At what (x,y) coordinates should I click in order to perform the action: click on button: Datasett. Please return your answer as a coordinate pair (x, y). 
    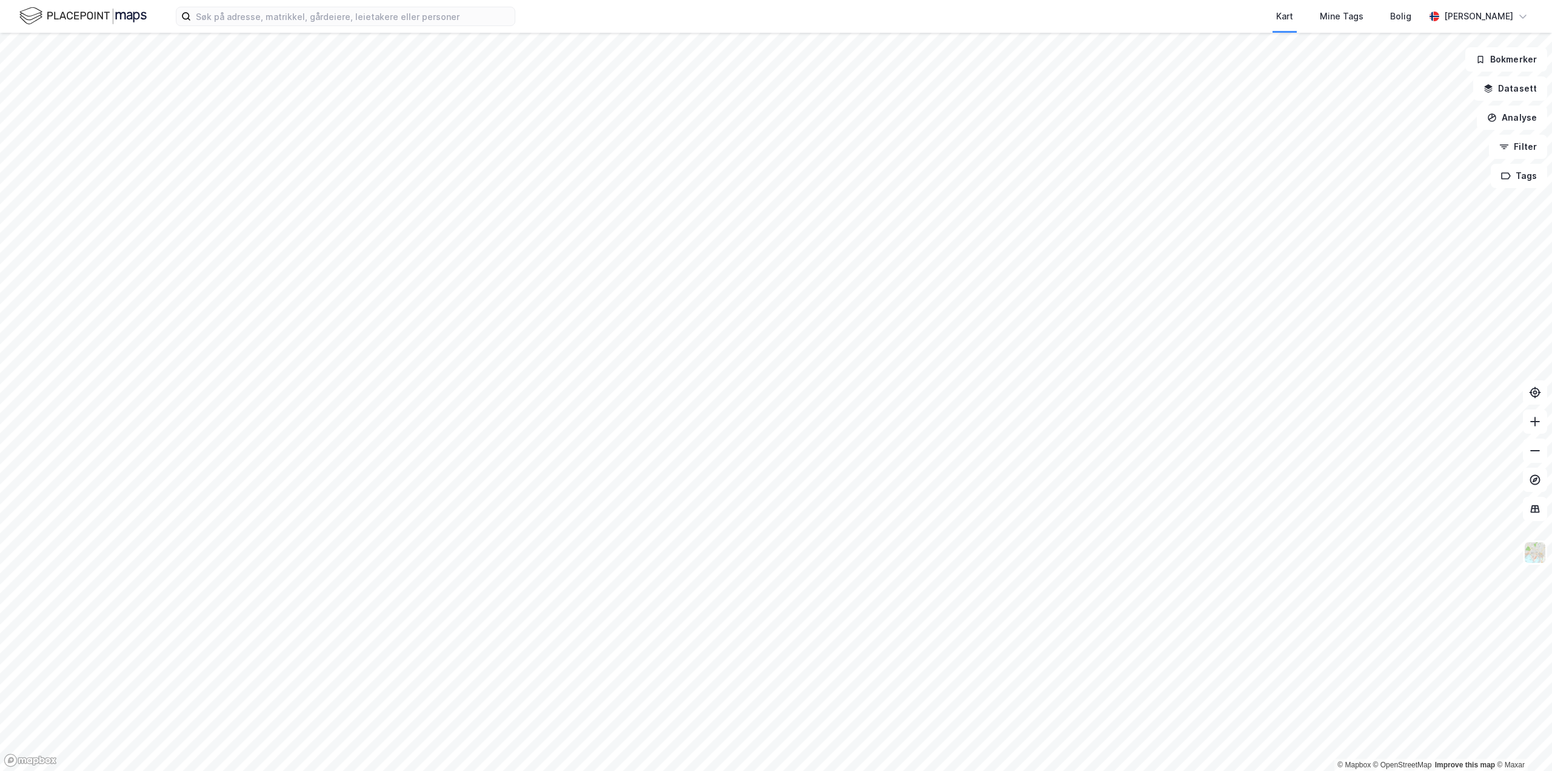
    Looking at the image, I should click on (1511, 89).